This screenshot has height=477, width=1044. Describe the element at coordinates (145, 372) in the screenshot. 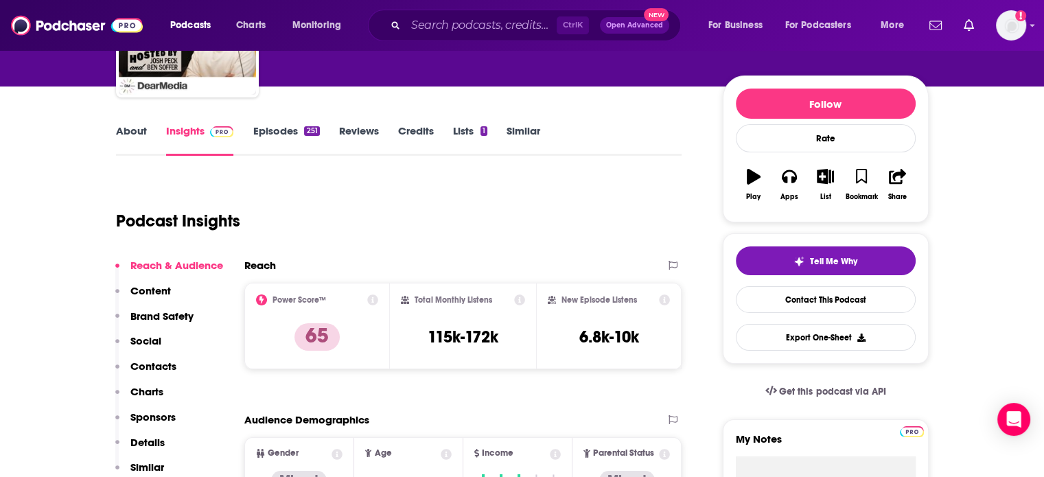

I see `button: Contacts` at that location.